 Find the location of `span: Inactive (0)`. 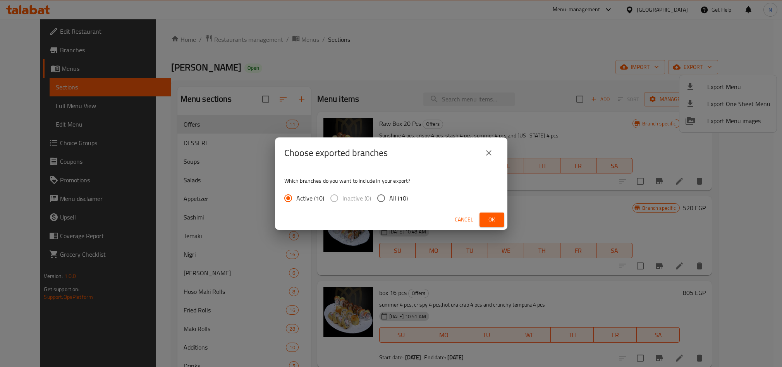

span: Inactive (0) is located at coordinates (357, 198).